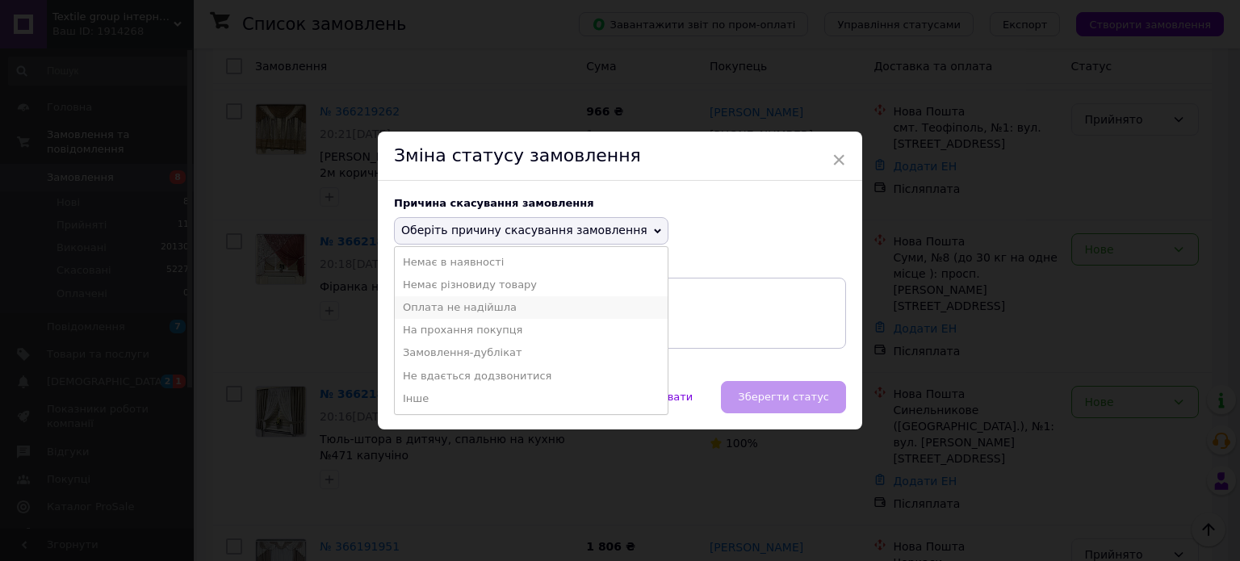 This screenshot has height=561, width=1240. What do you see at coordinates (524, 230) in the screenshot?
I see `span: Оберіть причину скасування замовлення` at bounding box center [524, 230].